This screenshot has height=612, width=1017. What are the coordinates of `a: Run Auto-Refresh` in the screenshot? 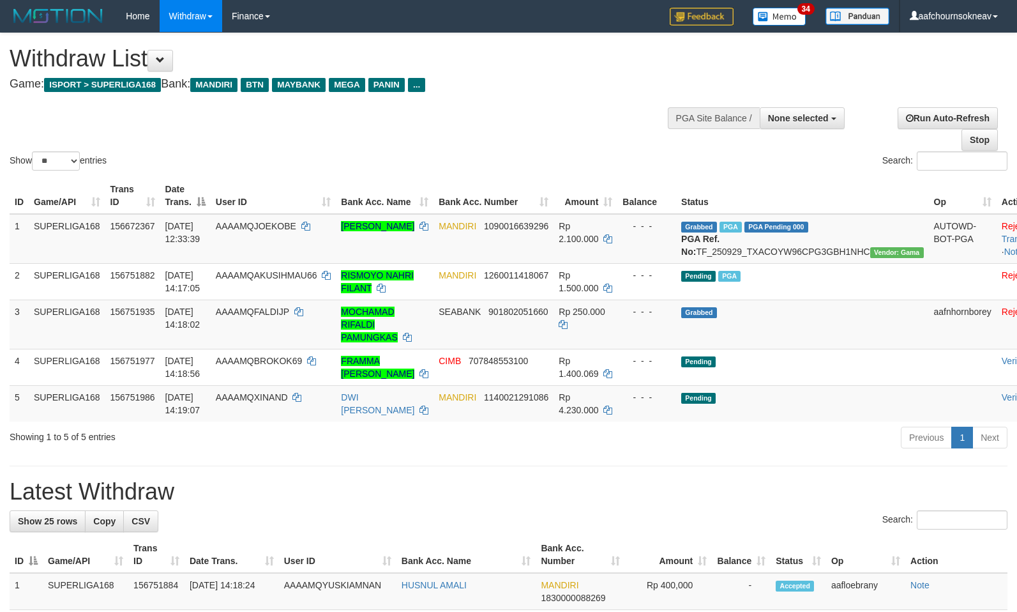 It's located at (947, 118).